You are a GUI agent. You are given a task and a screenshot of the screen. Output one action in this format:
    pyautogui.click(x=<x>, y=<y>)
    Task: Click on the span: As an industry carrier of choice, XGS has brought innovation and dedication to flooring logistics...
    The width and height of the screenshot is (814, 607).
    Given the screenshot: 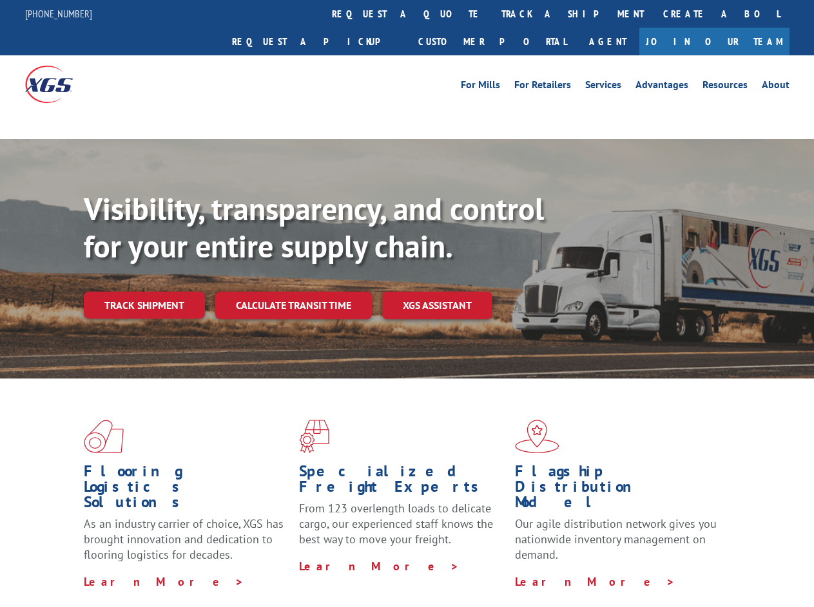 What is the action you would take?
    pyautogui.click(x=184, y=539)
    